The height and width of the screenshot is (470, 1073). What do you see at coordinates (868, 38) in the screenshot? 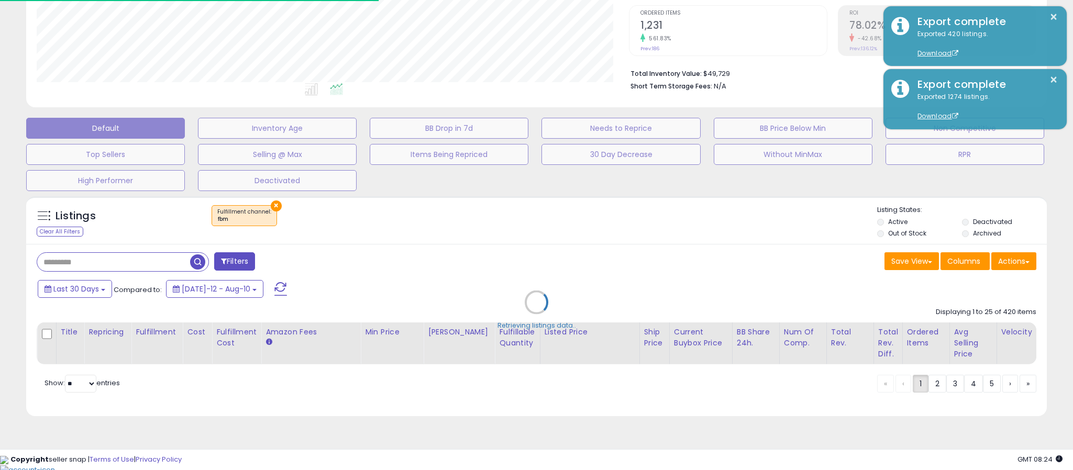
I see `small: -42.68%` at bounding box center [868, 38].